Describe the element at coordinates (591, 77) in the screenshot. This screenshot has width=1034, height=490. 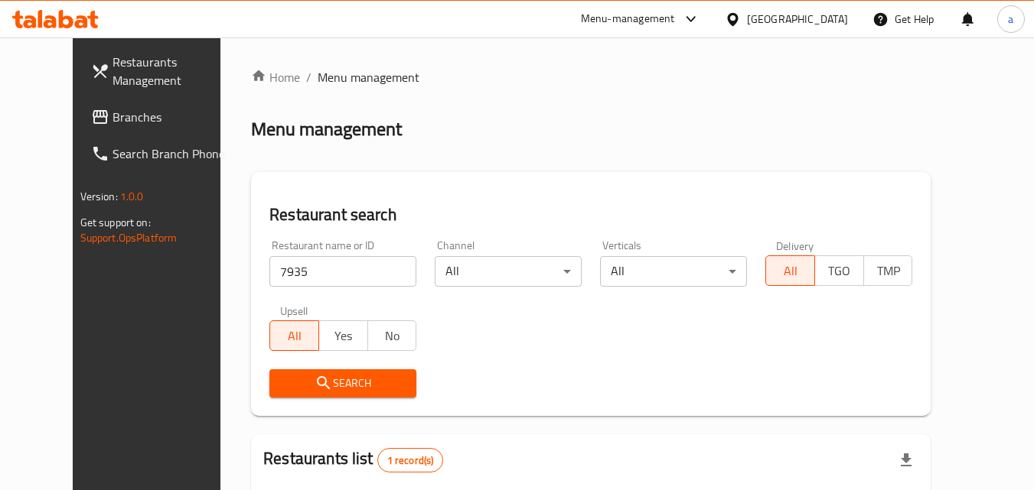
I see `nav: breadcrumb` at that location.